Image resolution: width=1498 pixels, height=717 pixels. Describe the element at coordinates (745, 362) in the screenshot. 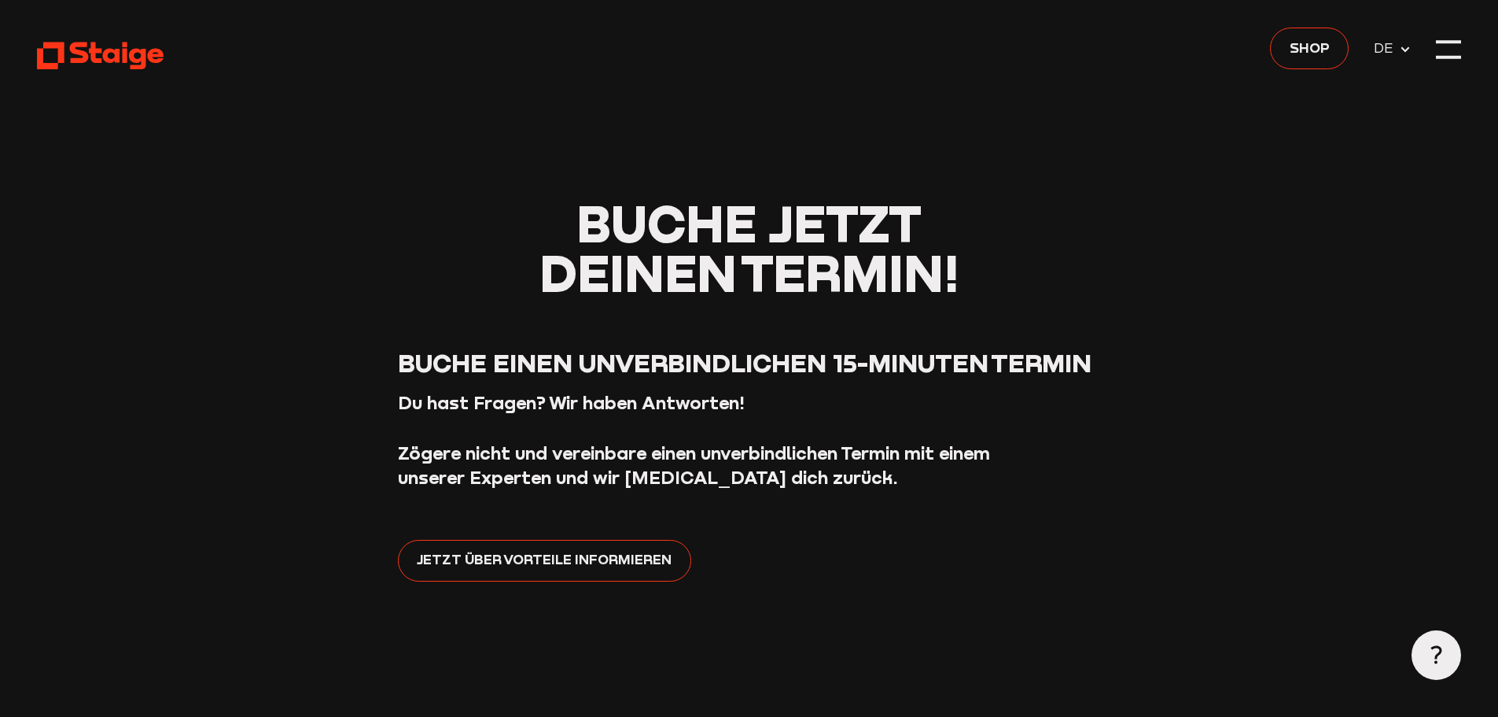

I see `span: Buche einen unverbindlichen 15-Minuten Termin` at that location.